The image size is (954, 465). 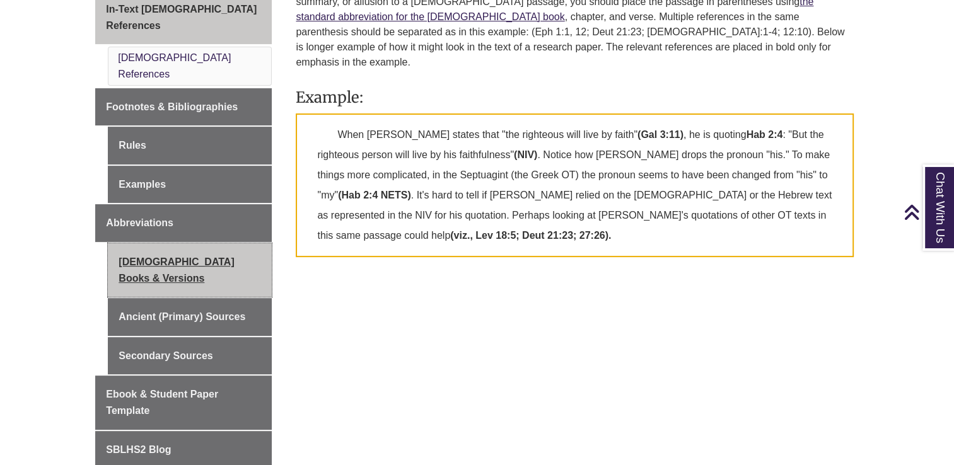 I want to click on strong: (Hab 2:4 NETS), so click(x=374, y=195).